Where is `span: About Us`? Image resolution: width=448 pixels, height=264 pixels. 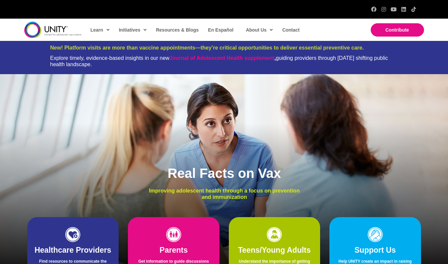 span: About Us is located at coordinates (259, 30).